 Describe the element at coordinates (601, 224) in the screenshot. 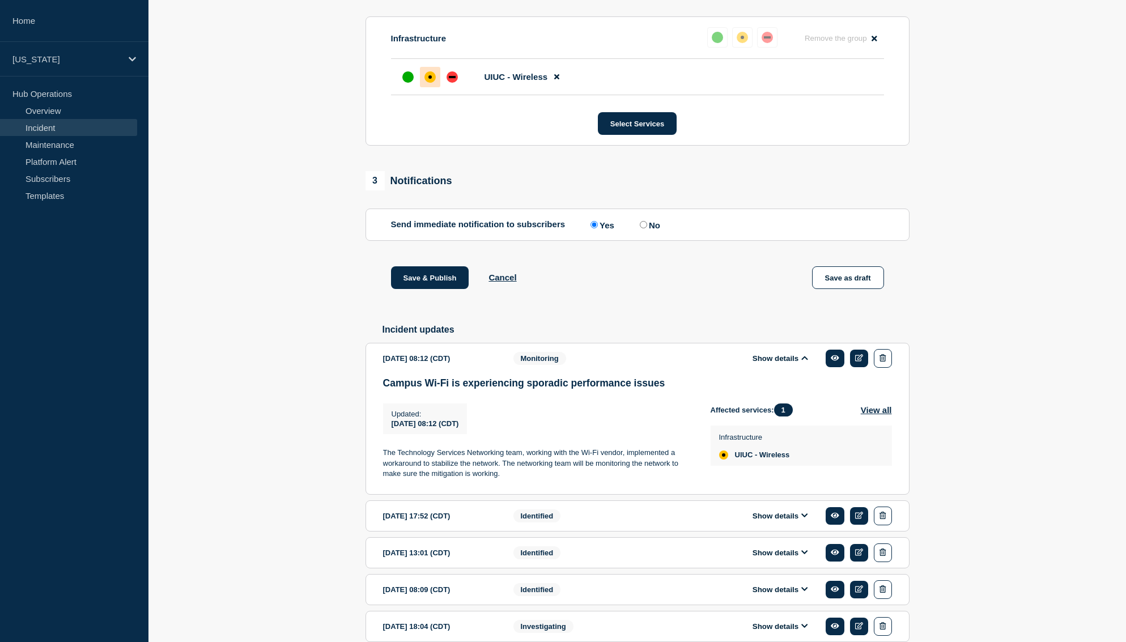

I see `label: Yes` at that location.